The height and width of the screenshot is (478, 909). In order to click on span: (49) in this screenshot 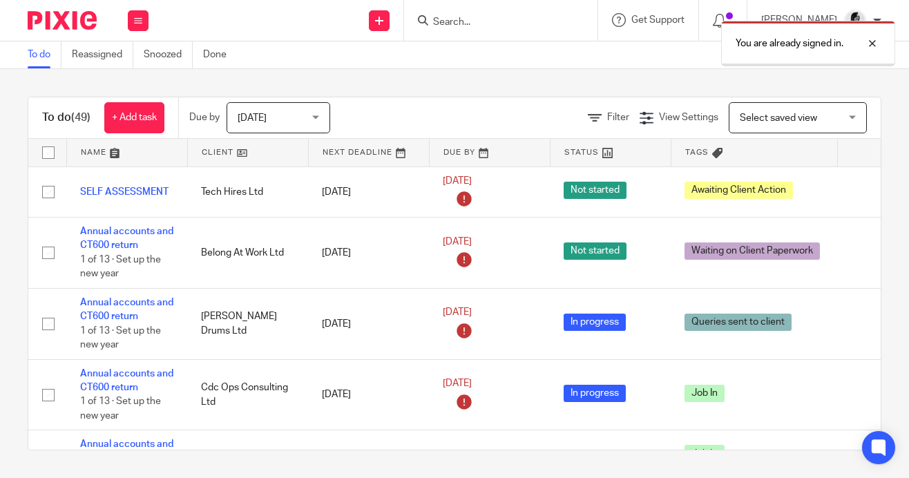, I will do `click(81, 117)`.